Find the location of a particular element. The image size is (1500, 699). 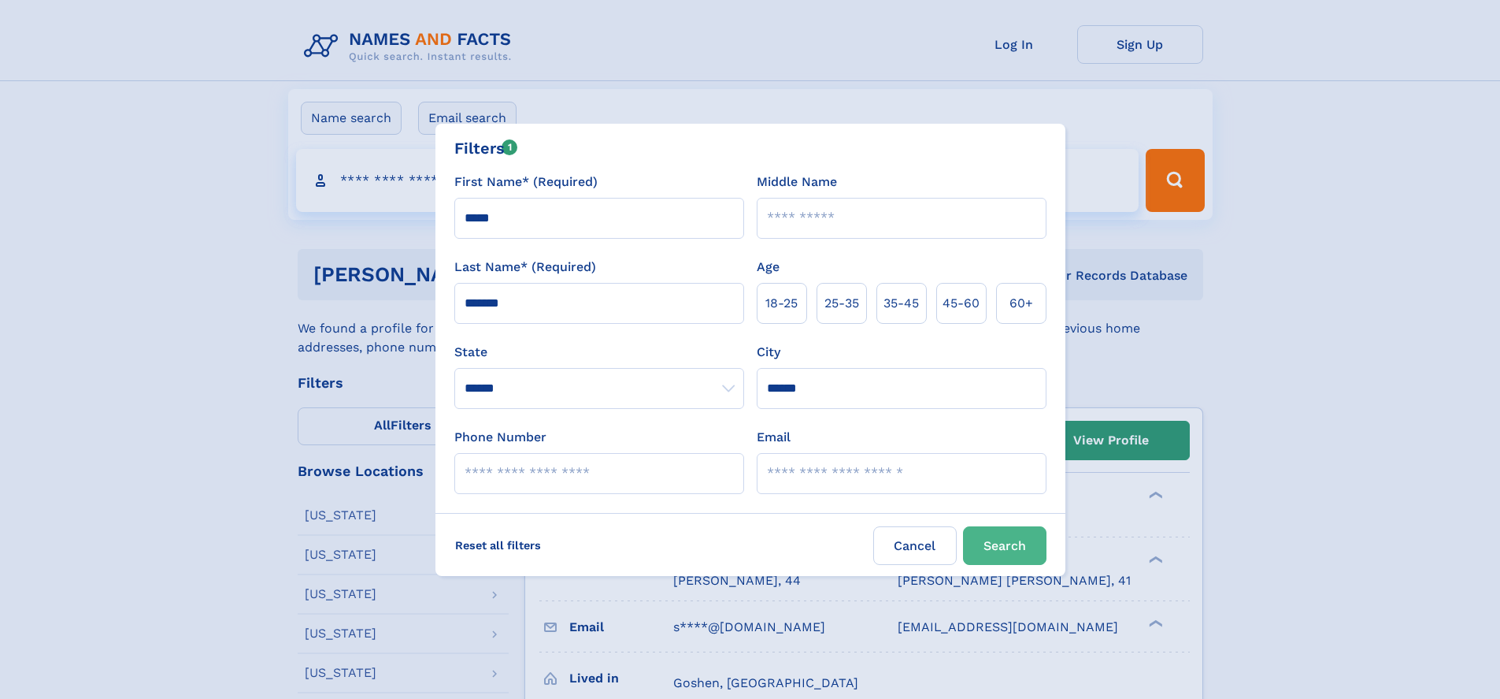

span: 18‑25 is located at coordinates (781, 303).